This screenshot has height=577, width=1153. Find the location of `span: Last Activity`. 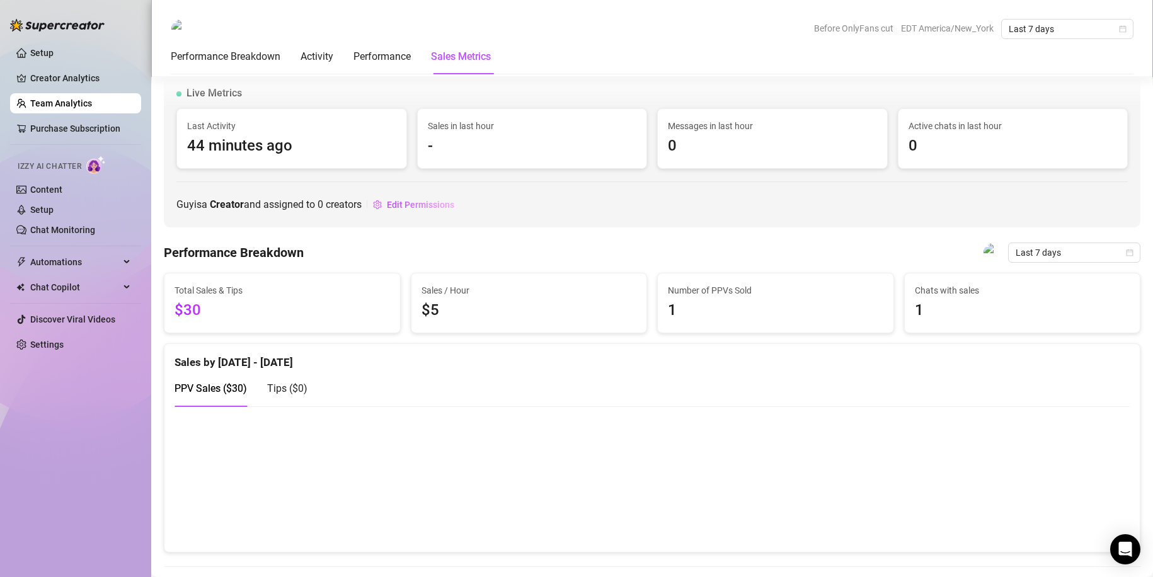

span: Last Activity is located at coordinates (292, 126).